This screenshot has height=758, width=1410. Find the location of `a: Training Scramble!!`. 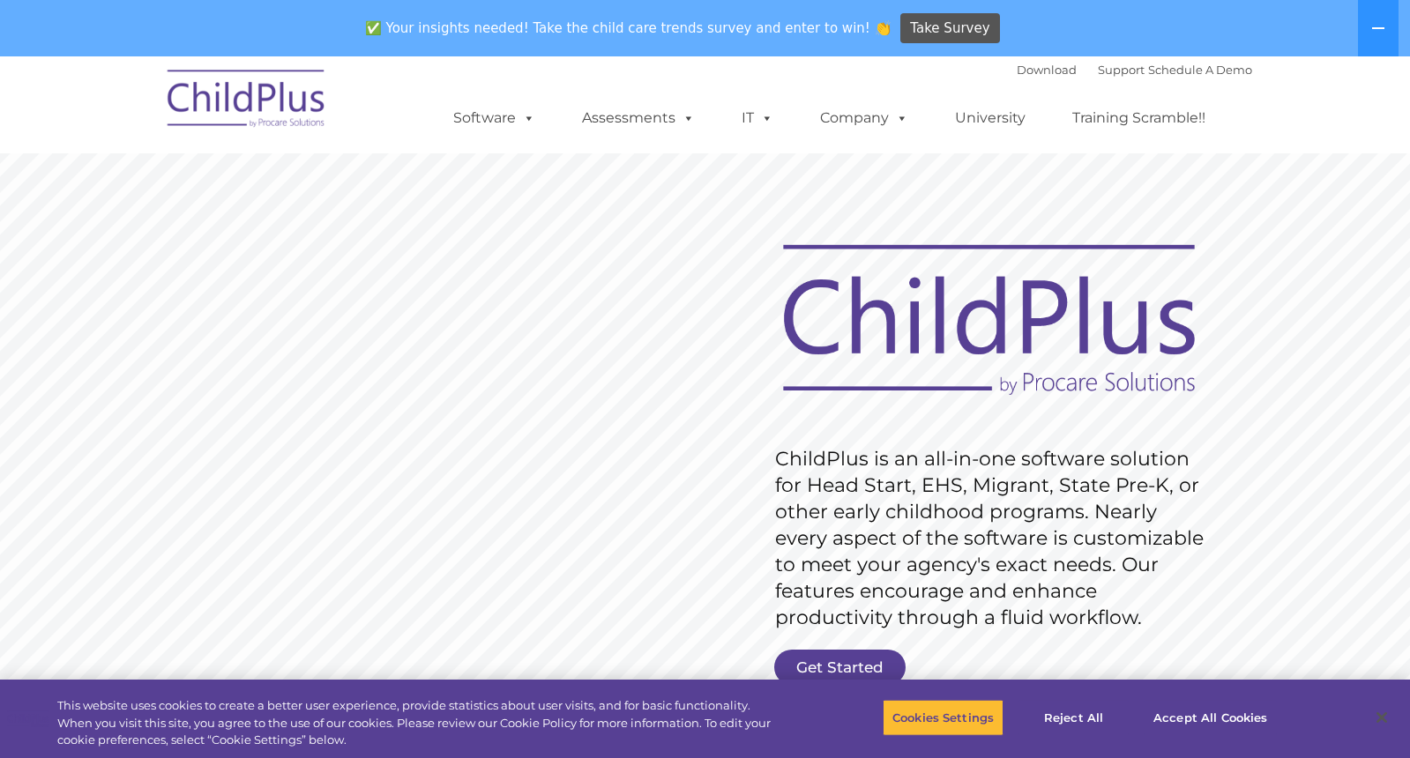

a: Training Scramble!! is located at coordinates (1138, 118).